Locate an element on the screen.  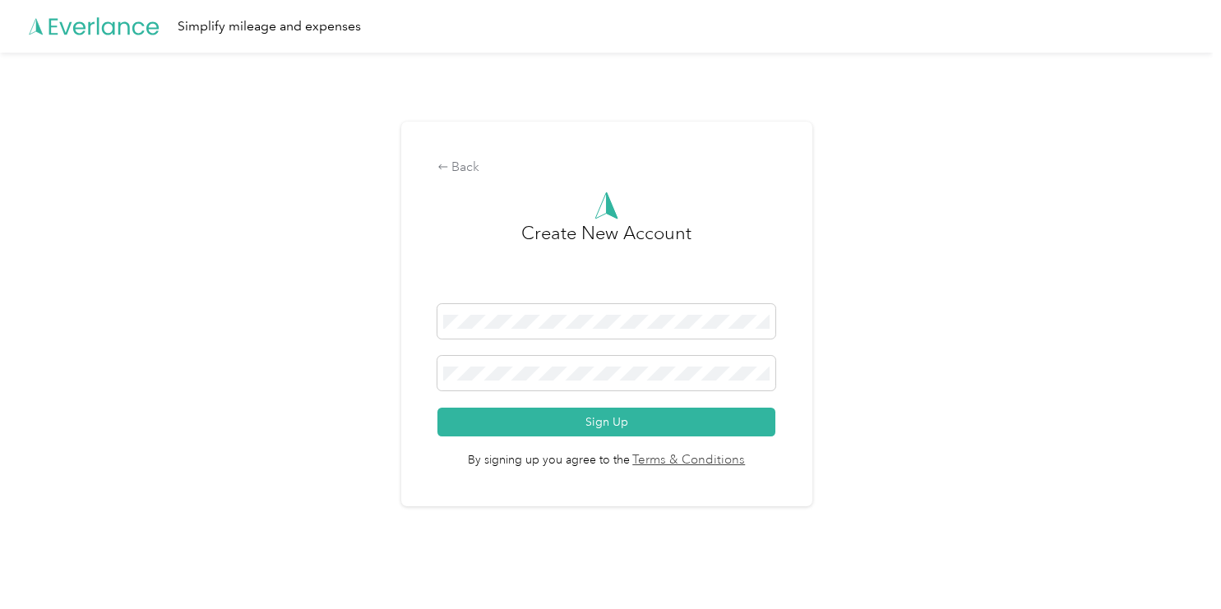
button: Sign Up is located at coordinates (606, 422).